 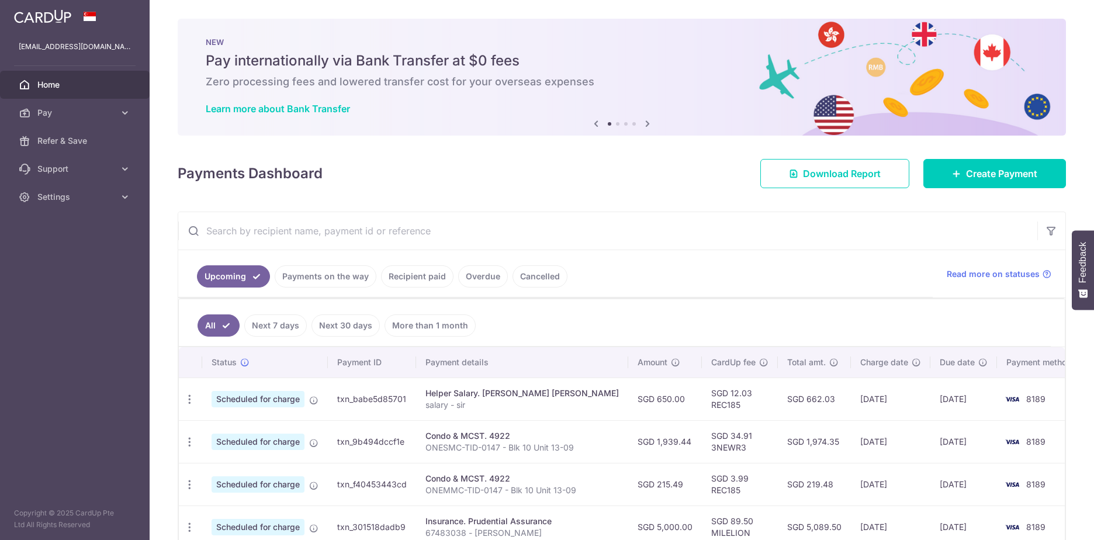 I want to click on span: Read more on statuses, so click(x=993, y=274).